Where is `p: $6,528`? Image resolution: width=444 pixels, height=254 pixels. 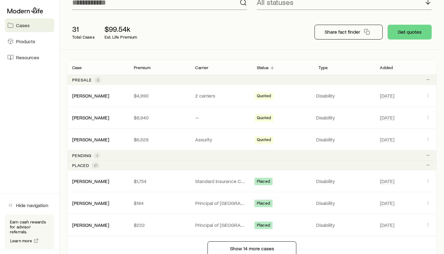
p: $6,528 is located at coordinates (160, 139).